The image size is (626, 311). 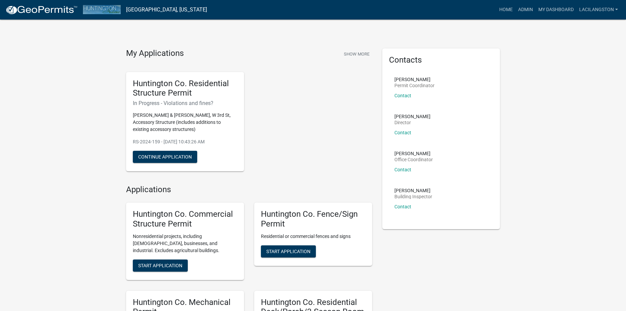 I want to click on p: Residential or commercial fences and signs, so click(x=313, y=236).